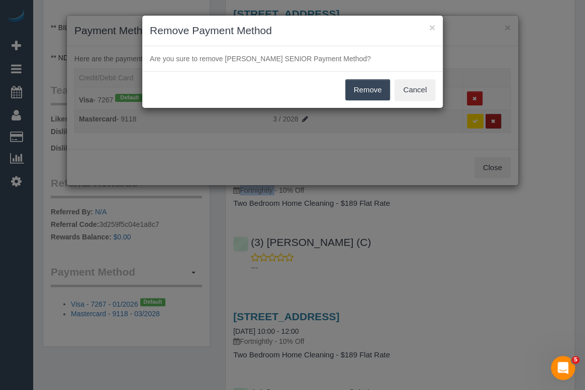 Image resolution: width=585 pixels, height=390 pixels. I want to click on sui-modal: Remove Payment Method, so click(292, 62).